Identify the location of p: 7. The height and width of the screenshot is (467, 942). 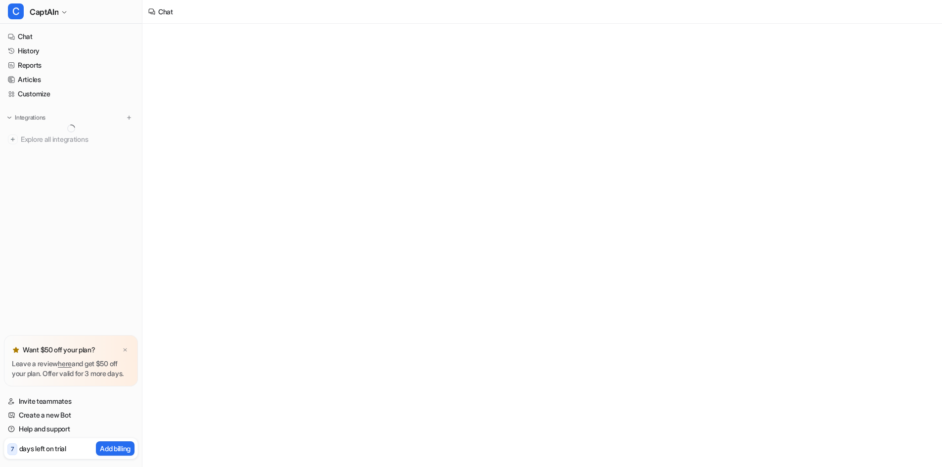
(12, 450).